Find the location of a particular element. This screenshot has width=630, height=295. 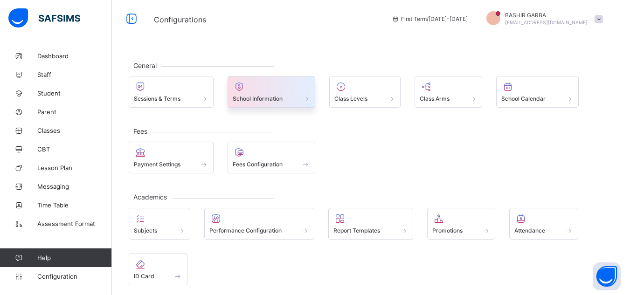

span: Payment Settings is located at coordinates (157, 164).